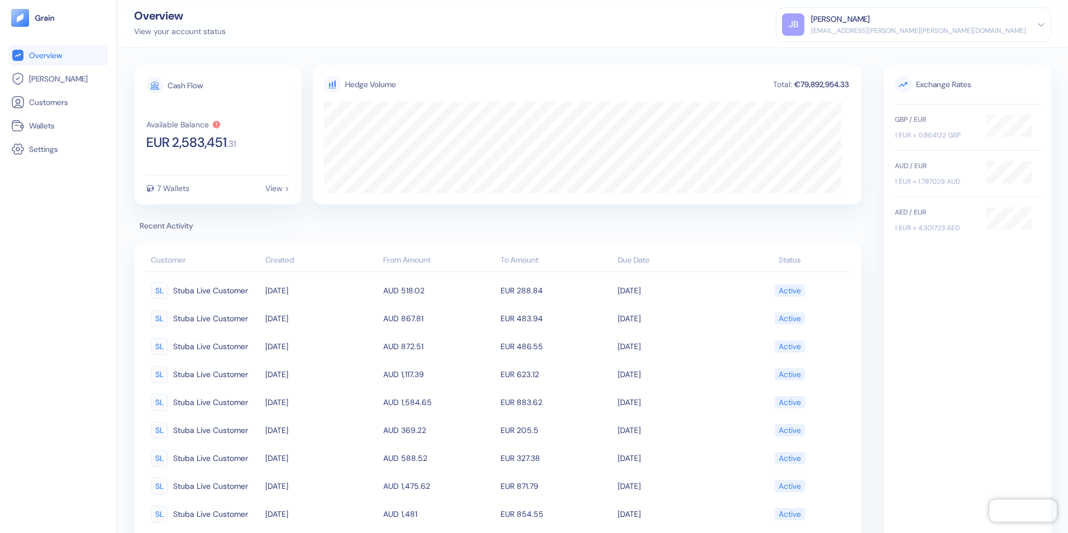 The width and height of the screenshot is (1068, 533). What do you see at coordinates (935, 228) in the screenshot?
I see `div: 1 EUR = 4.301723 AED` at bounding box center [935, 228].